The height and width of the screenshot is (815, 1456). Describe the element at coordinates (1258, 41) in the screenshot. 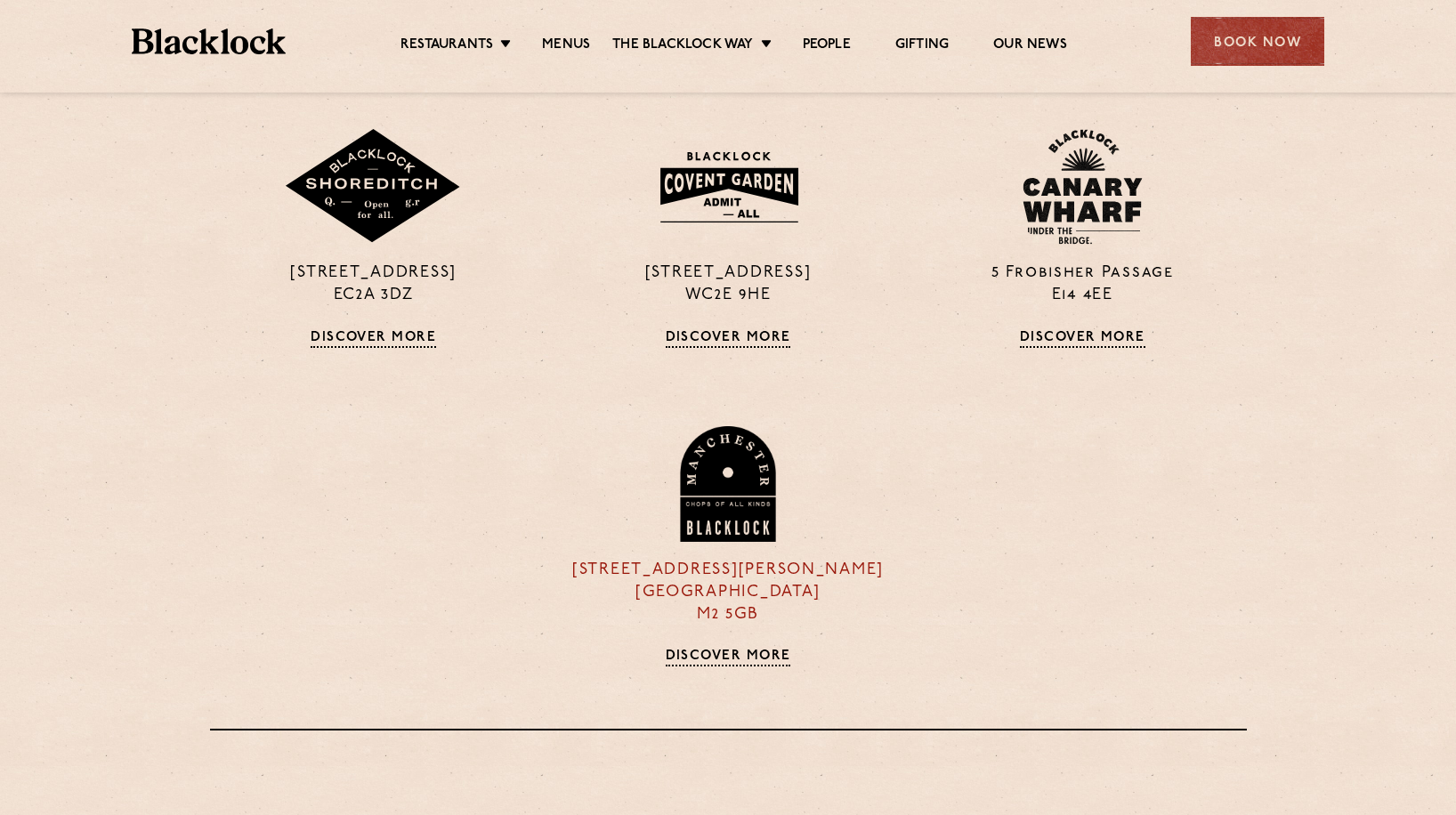

I see `div: Book Now` at that location.